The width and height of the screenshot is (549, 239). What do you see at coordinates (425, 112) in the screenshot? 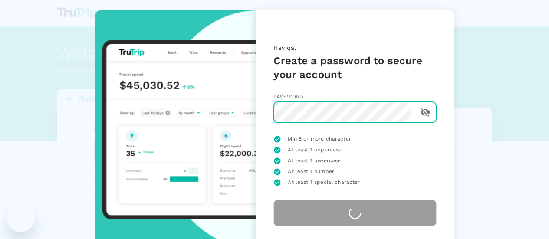
I see `button: toggle password visibility` at bounding box center [425, 112].